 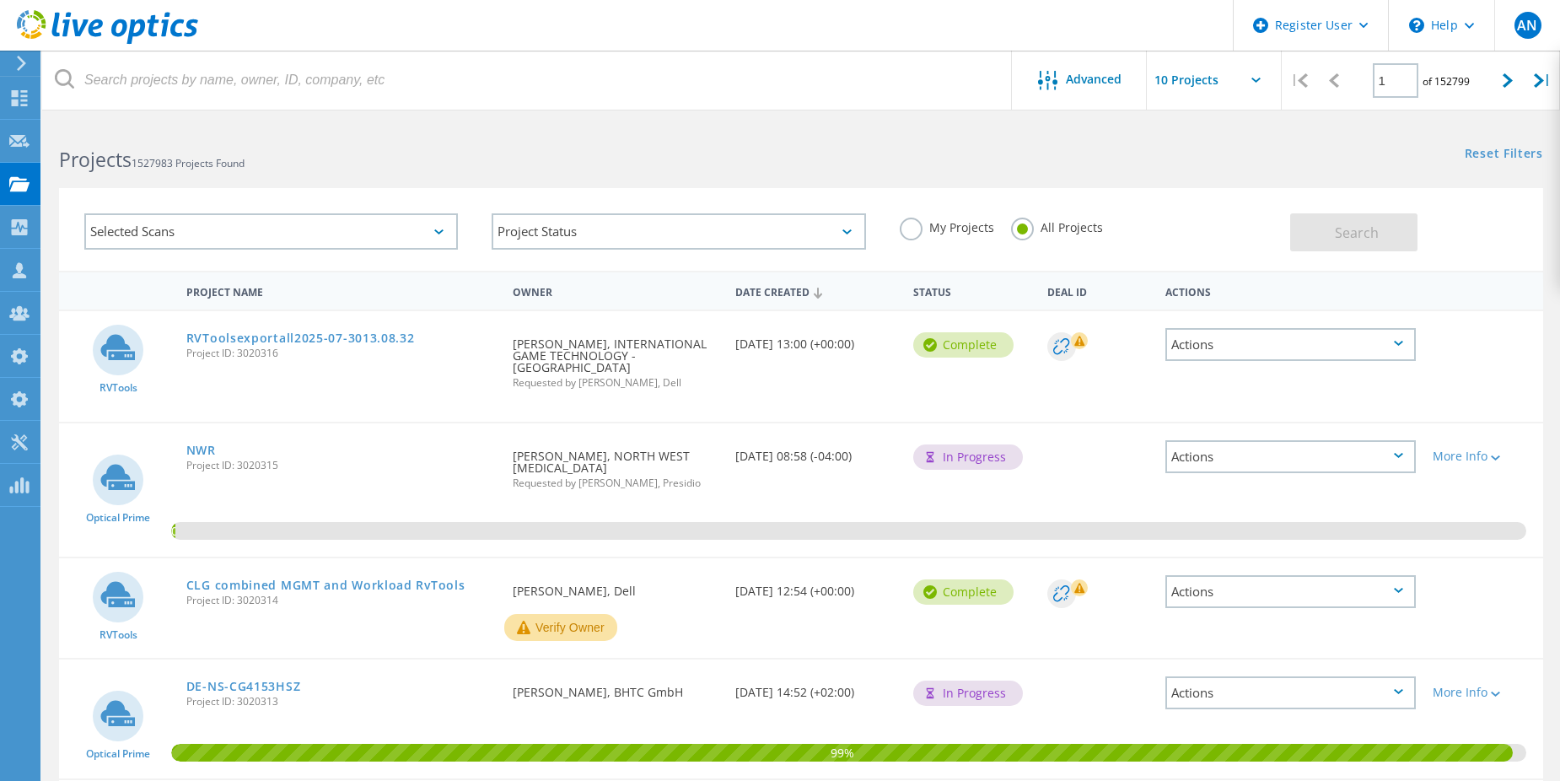 What do you see at coordinates (201, 450) in the screenshot?
I see `a: NWR` at bounding box center [201, 450].